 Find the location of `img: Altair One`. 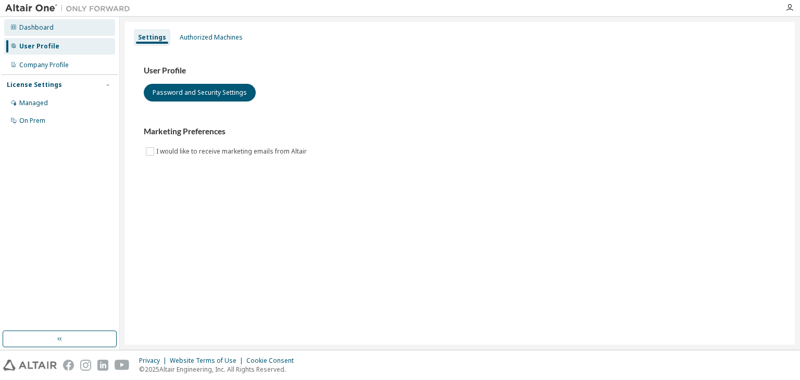

img: Altair One is located at coordinates (70, 8).